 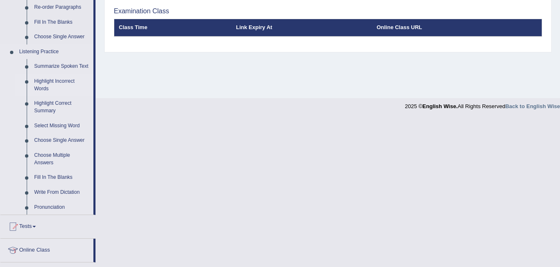 I want to click on a: Select Missing Word, so click(x=62, y=126).